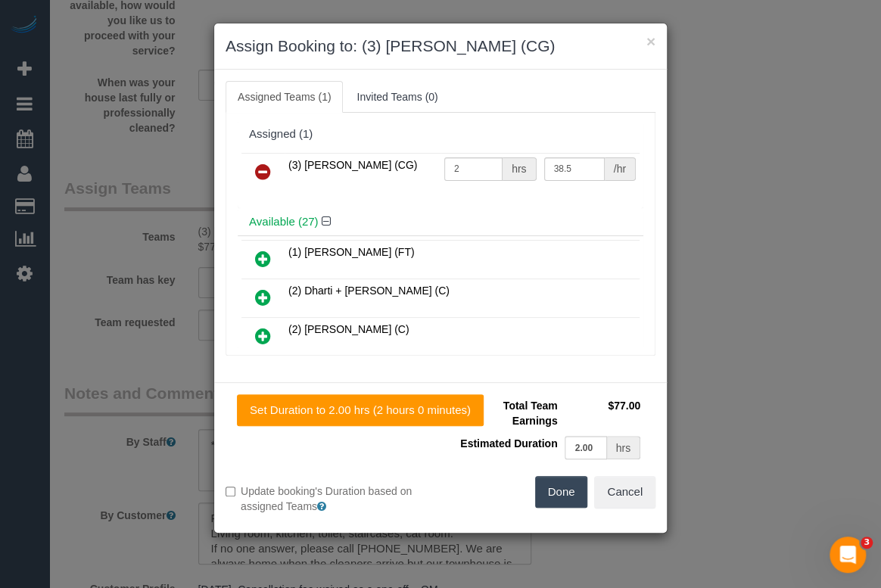 This screenshot has height=588, width=881. I want to click on input: Update booking's Duration based on assigned Teams, so click(230, 491).